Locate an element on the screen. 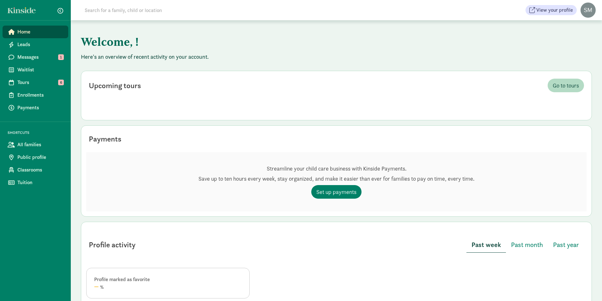 This screenshot has width=602, height=301. span: Go to tours is located at coordinates (565, 85).